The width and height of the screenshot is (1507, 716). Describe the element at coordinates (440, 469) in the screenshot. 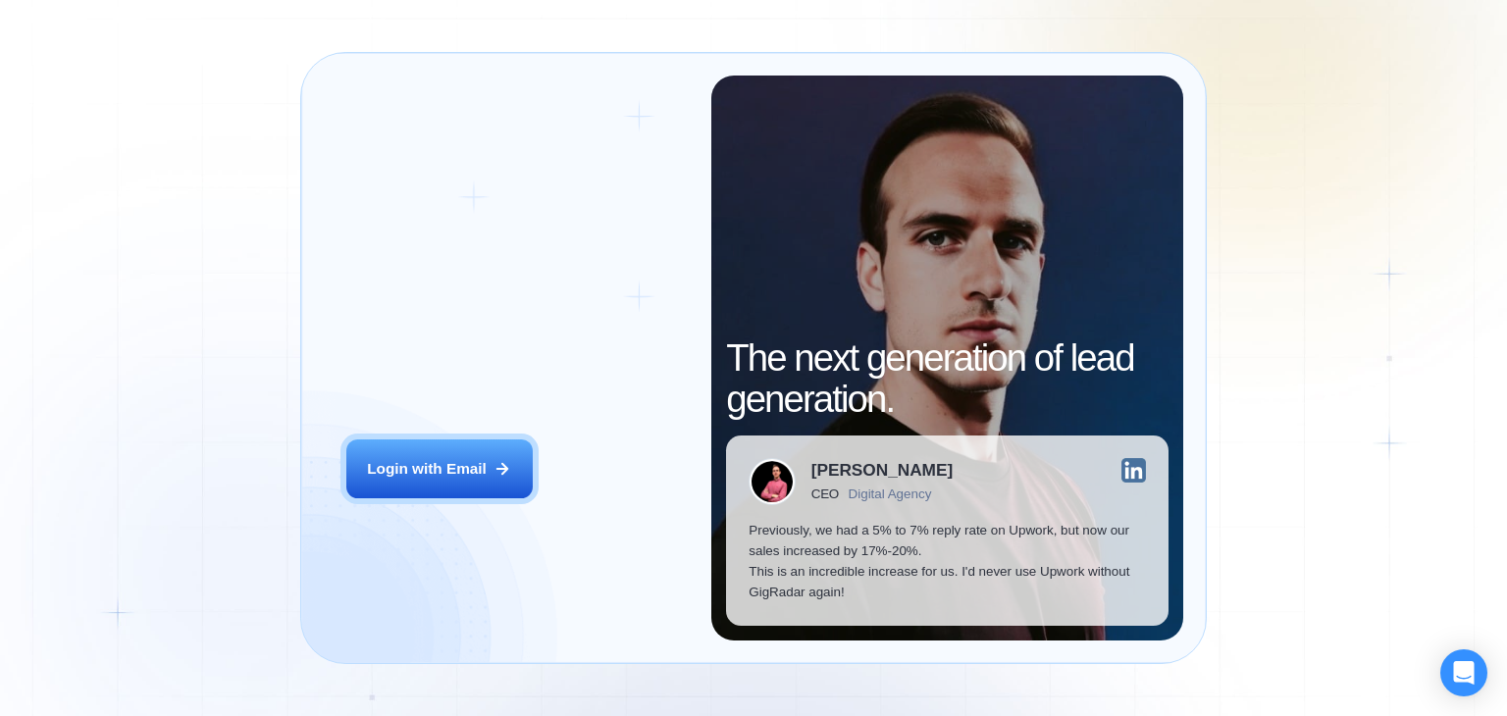

I see `button: Login with Email` at that location.